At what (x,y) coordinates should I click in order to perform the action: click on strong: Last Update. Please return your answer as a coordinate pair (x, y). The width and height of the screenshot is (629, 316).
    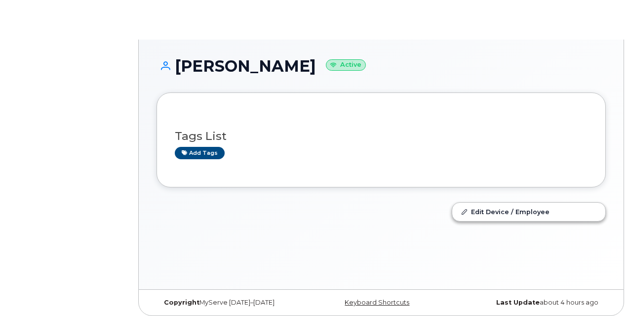
    Looking at the image, I should click on (518, 302).